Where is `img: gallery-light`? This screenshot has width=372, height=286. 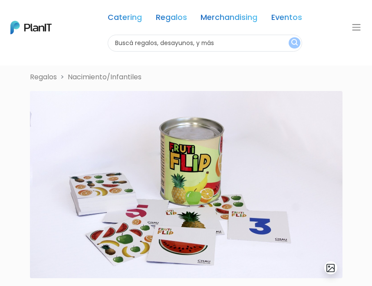 img: gallery-light is located at coordinates (330, 268).